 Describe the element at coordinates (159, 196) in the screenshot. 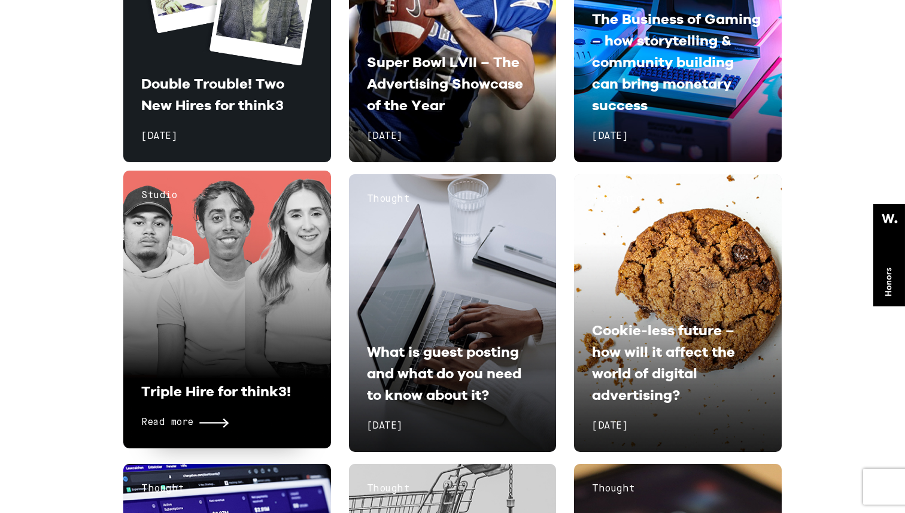

I see `span: Studio` at that location.